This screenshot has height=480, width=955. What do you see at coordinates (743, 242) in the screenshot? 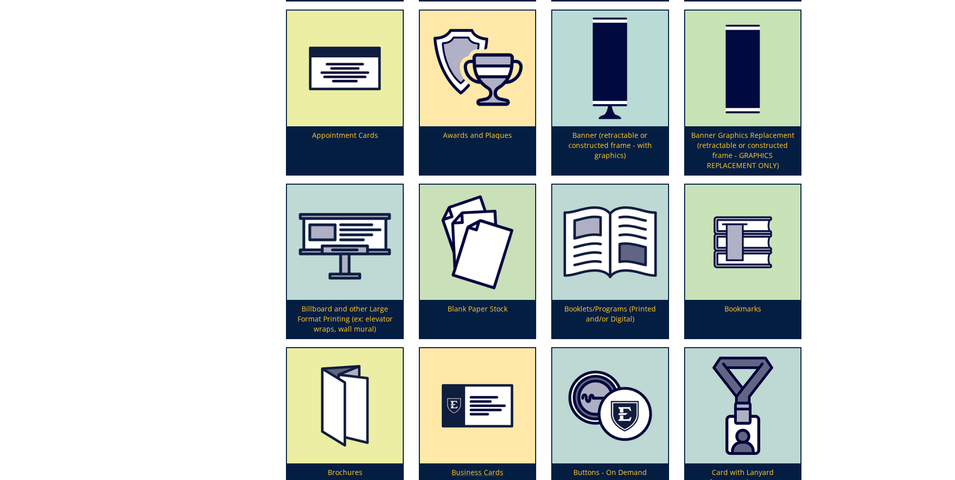
I see `img: bookmarks-655684c13eb552.36115741.png` at bounding box center [743, 242].